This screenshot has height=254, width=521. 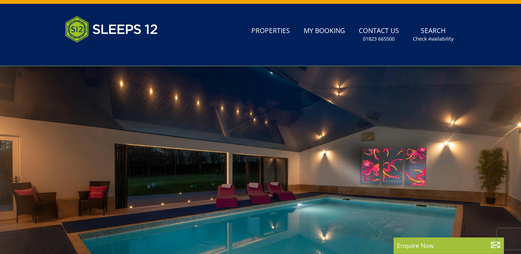 What do you see at coordinates (271, 31) in the screenshot?
I see `a: Properties` at bounding box center [271, 31].